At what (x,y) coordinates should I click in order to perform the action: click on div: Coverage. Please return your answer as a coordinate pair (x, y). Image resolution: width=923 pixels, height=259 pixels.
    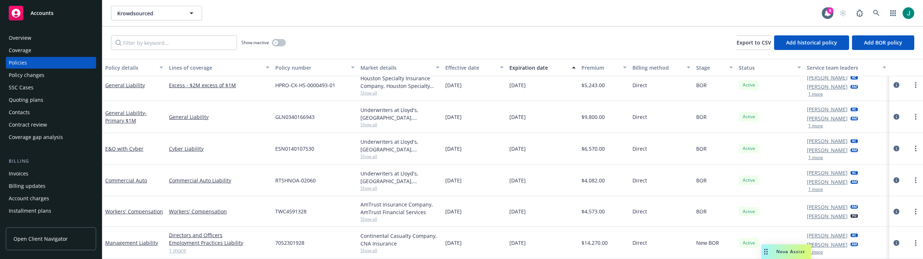
    Looking at the image, I should click on (20, 50).